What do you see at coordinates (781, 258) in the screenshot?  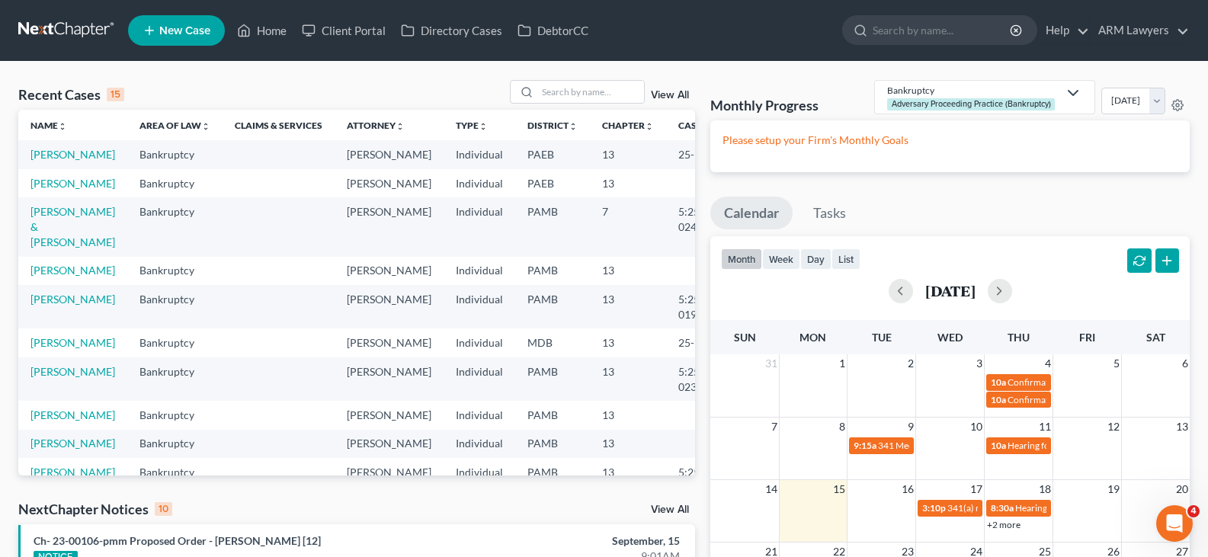 I see `button: week` at bounding box center [781, 258].